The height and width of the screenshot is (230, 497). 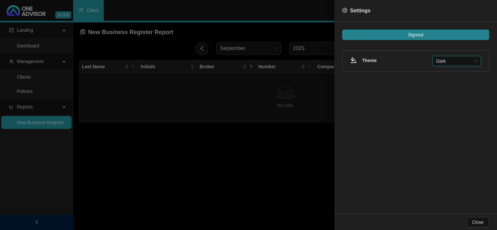 What do you see at coordinates (397, 61) in the screenshot?
I see `h4: Theme` at bounding box center [397, 61].